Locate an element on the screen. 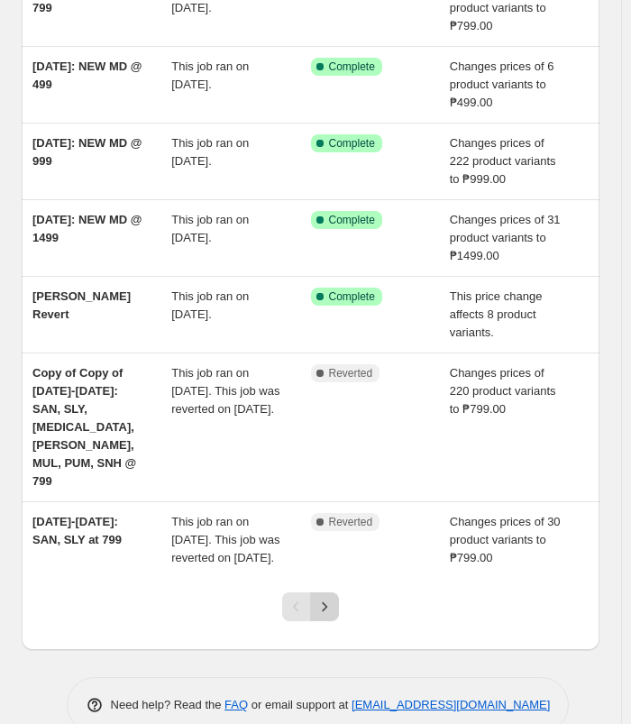 The height and width of the screenshot is (724, 631). span: Changes prices of 30 product variants to ₱799.00 is located at coordinates (505, 539).